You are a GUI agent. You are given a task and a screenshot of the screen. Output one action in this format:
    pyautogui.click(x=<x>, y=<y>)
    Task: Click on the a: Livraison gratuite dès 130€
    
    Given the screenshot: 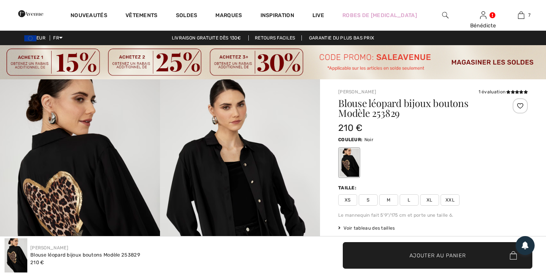 What is the action you would take?
    pyautogui.click(x=206, y=38)
    